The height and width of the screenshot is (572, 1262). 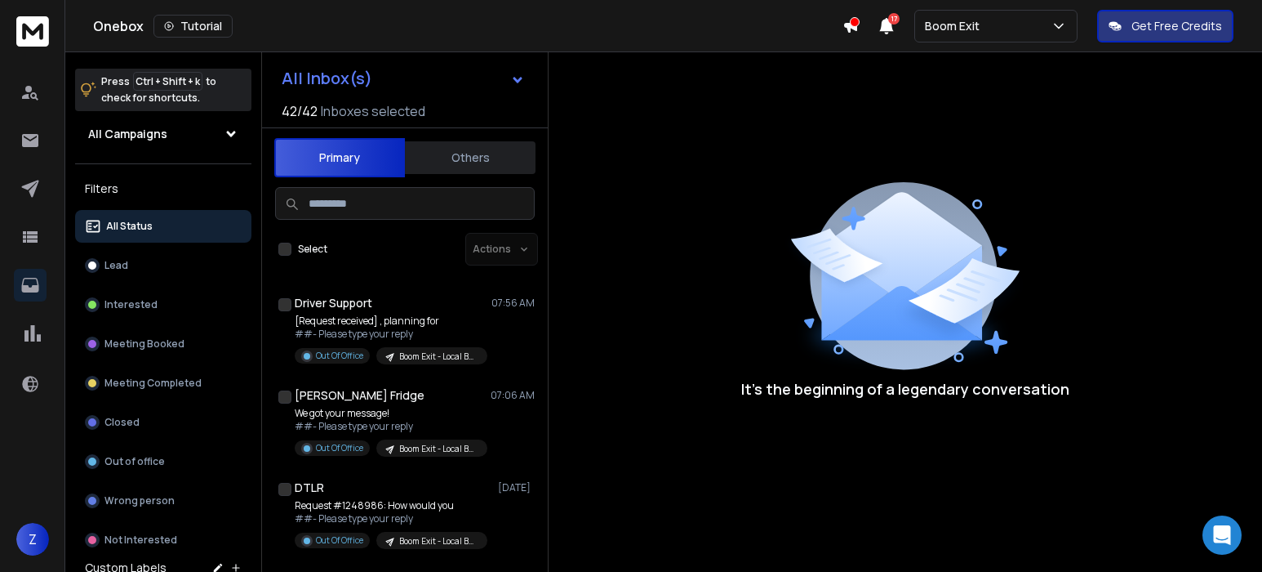 I want to click on div: Onebox, so click(x=468, y=26).